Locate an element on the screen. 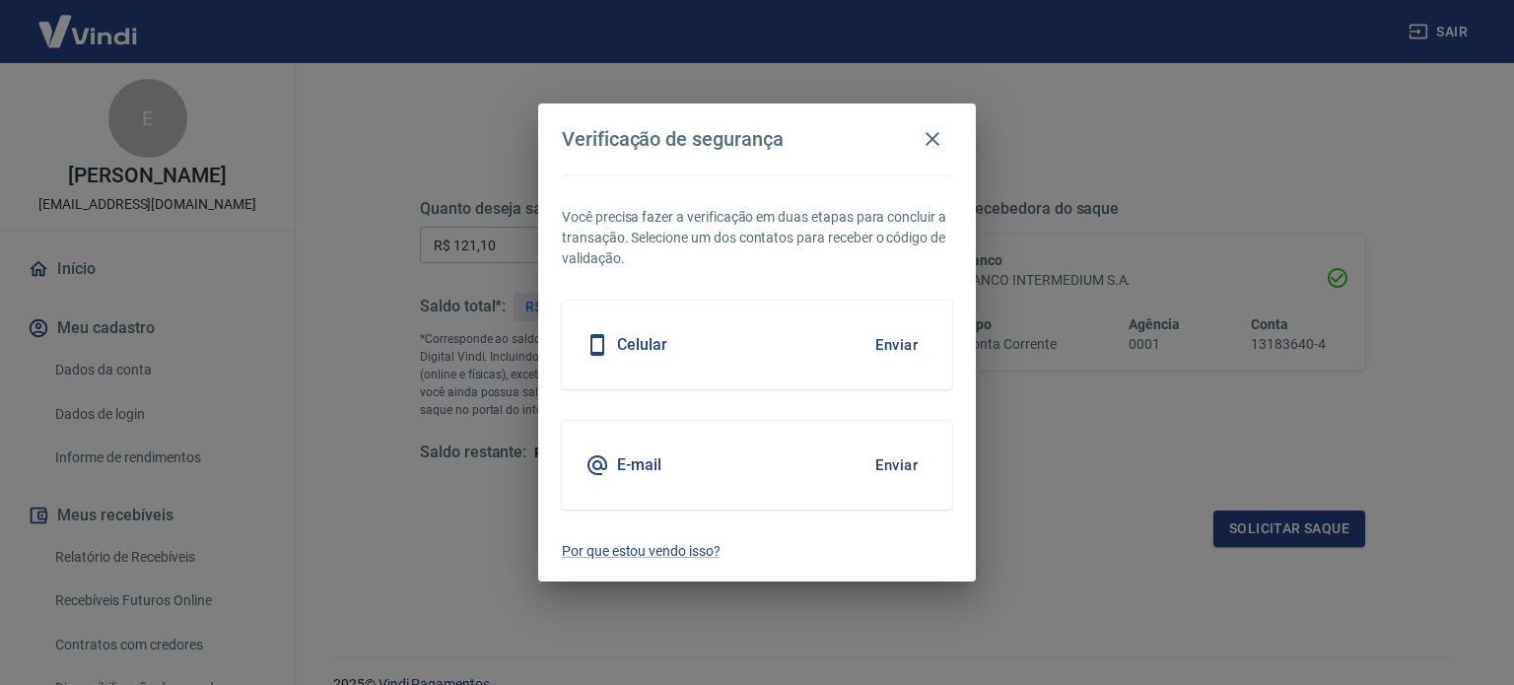  h5: E-mail is located at coordinates (639, 465).